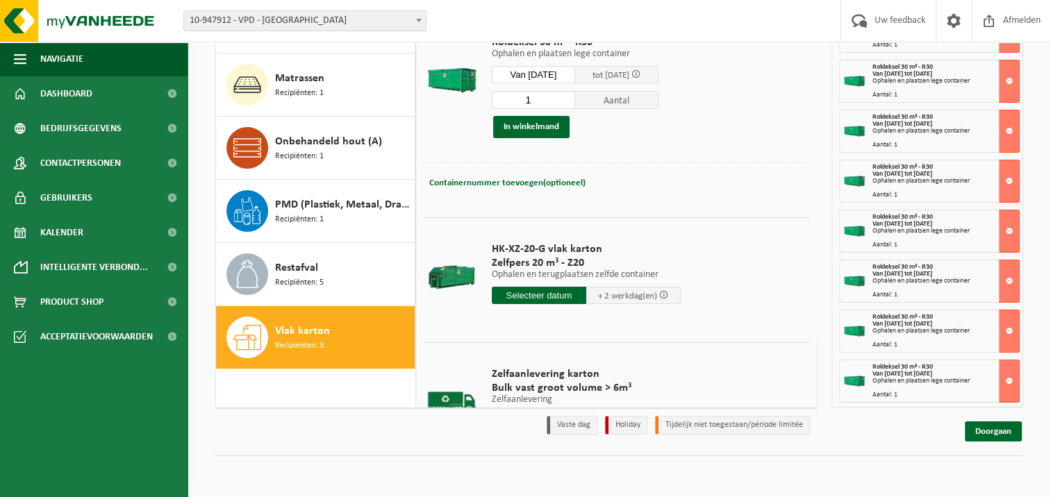 This screenshot has width=1051, height=497. Describe the element at coordinates (507, 183) in the screenshot. I see `button: Containernummer toevoegen(optioneel)` at that location.